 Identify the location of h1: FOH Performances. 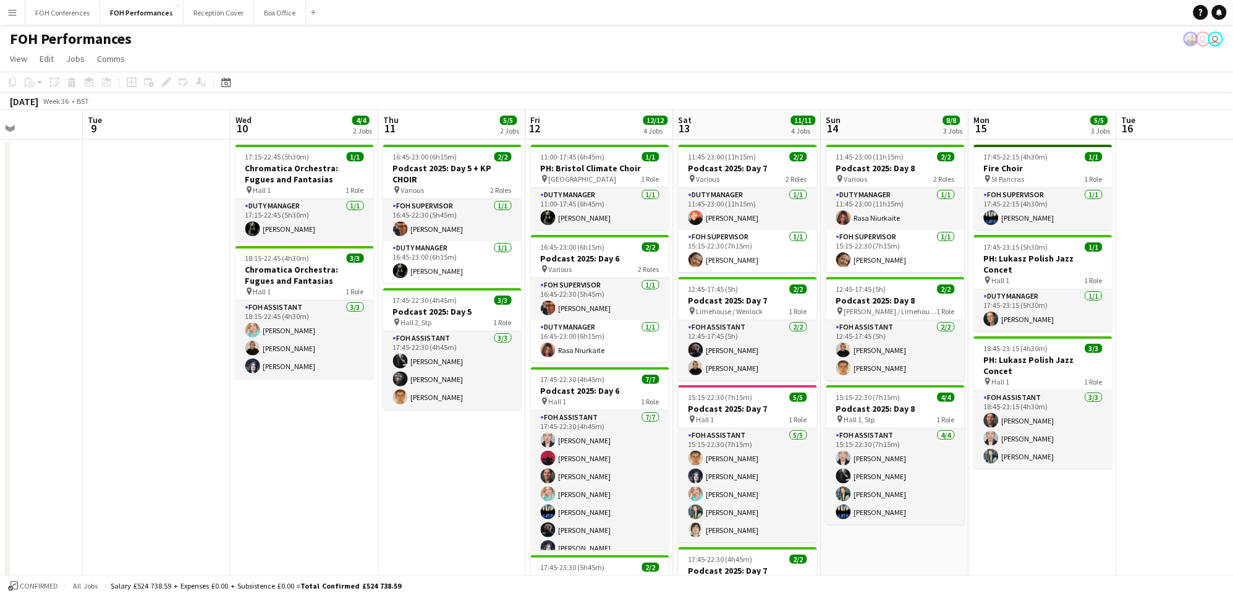
(70, 39).